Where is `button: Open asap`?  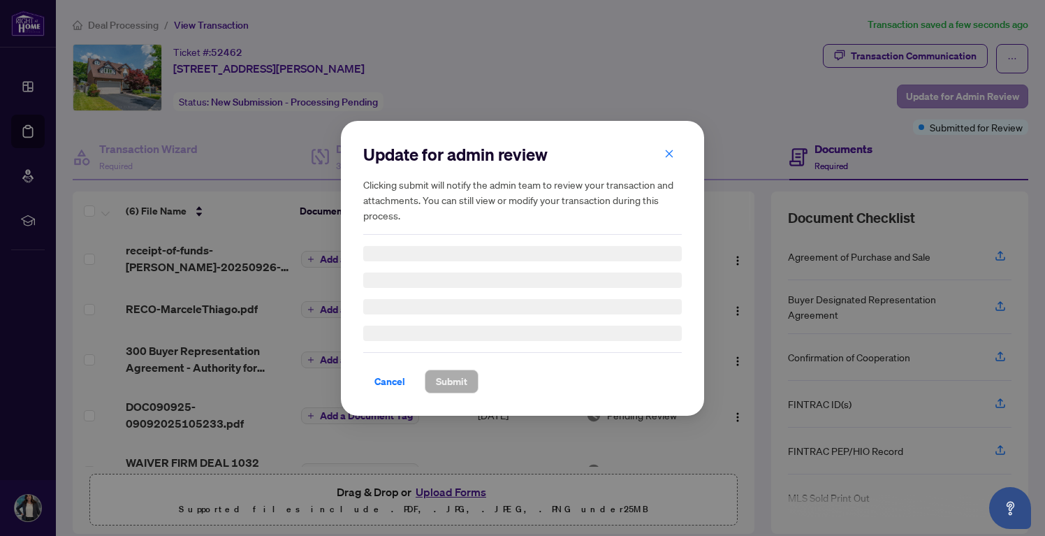
button: Open asap is located at coordinates (1010, 508).